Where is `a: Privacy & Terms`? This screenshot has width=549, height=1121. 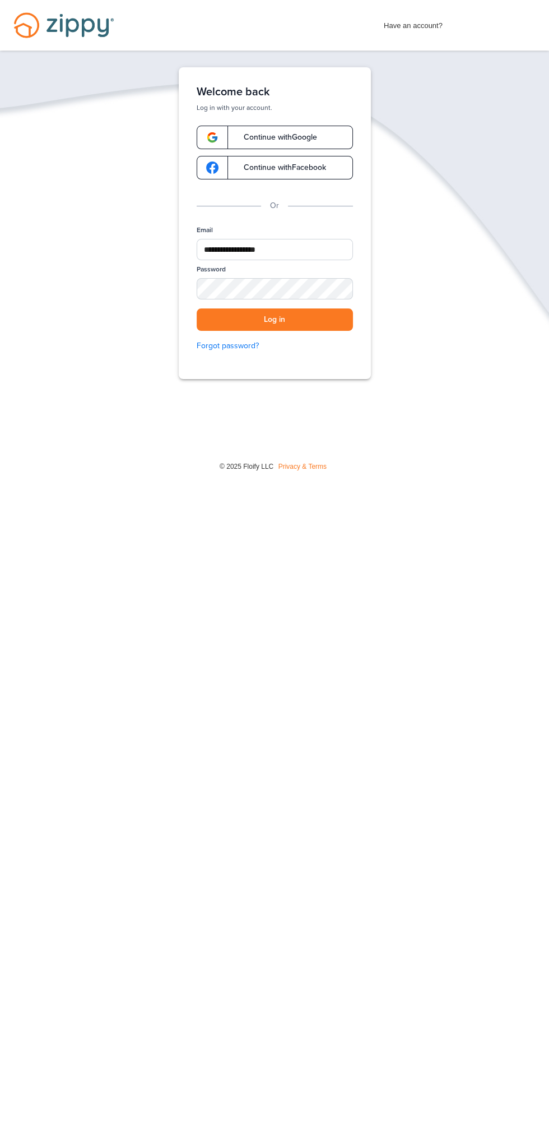 a: Privacy & Terms is located at coordinates (303, 466).